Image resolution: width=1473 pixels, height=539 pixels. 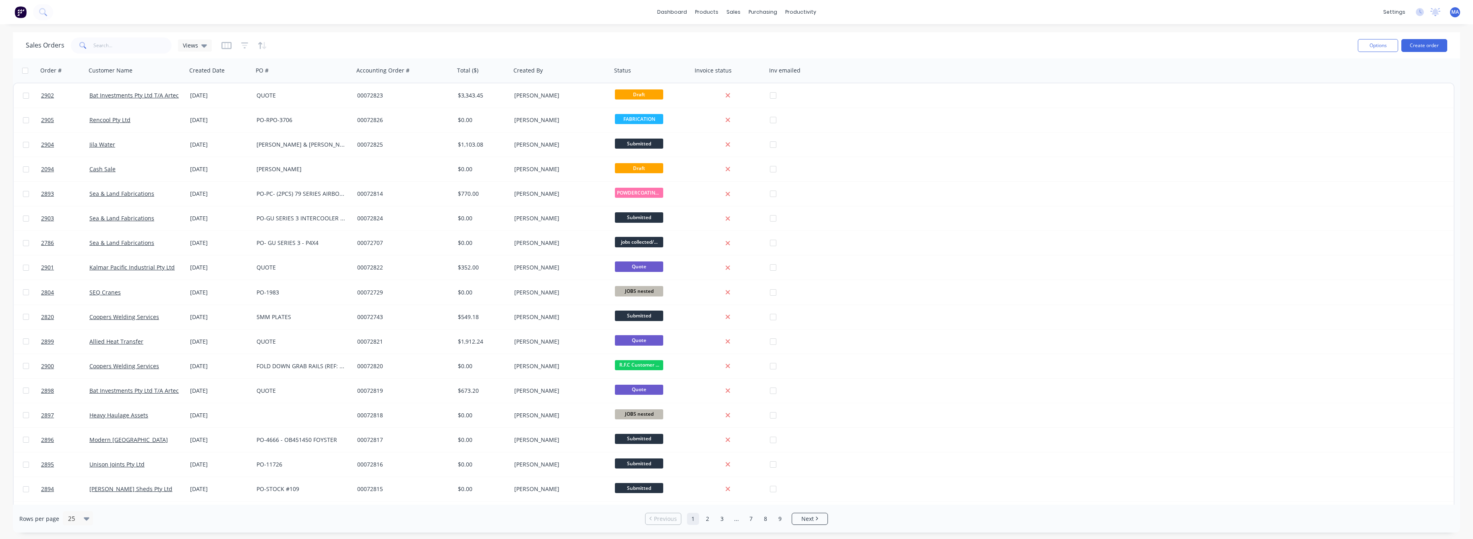 I want to click on div: PO-STOCK #109, so click(x=301, y=489).